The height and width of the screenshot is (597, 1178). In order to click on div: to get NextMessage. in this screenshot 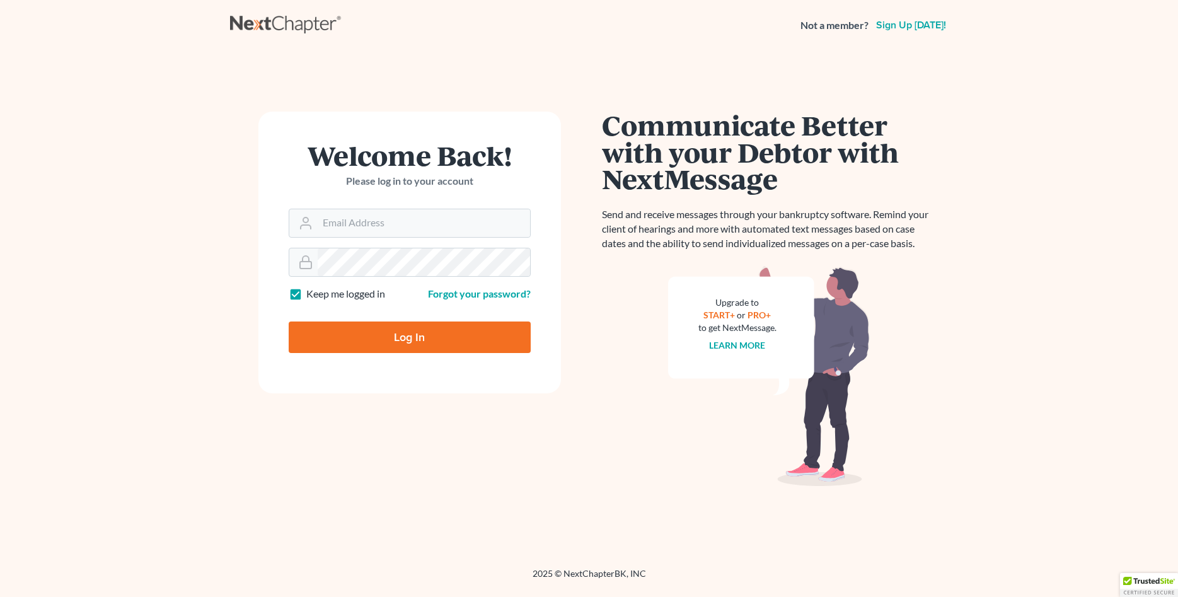, I will do `click(737, 328)`.